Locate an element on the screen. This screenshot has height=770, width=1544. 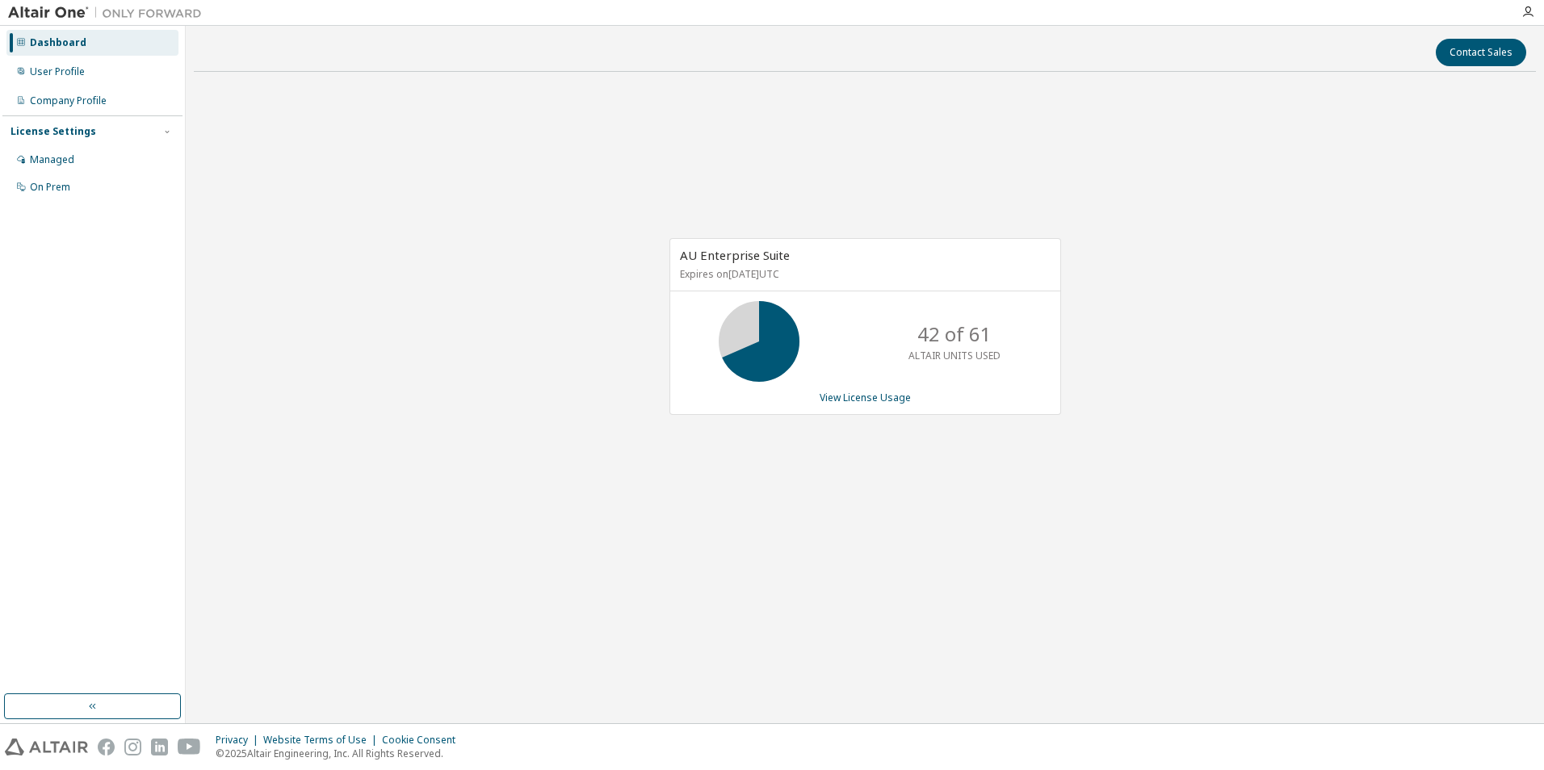
p: 42 of 61 is located at coordinates (954, 334).